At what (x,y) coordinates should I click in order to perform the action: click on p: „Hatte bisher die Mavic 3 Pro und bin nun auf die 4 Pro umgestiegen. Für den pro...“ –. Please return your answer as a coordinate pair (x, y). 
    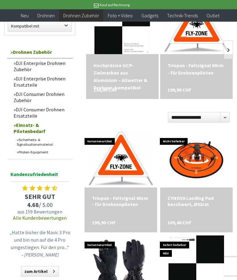
    Looking at the image, I should click on (40, 243).